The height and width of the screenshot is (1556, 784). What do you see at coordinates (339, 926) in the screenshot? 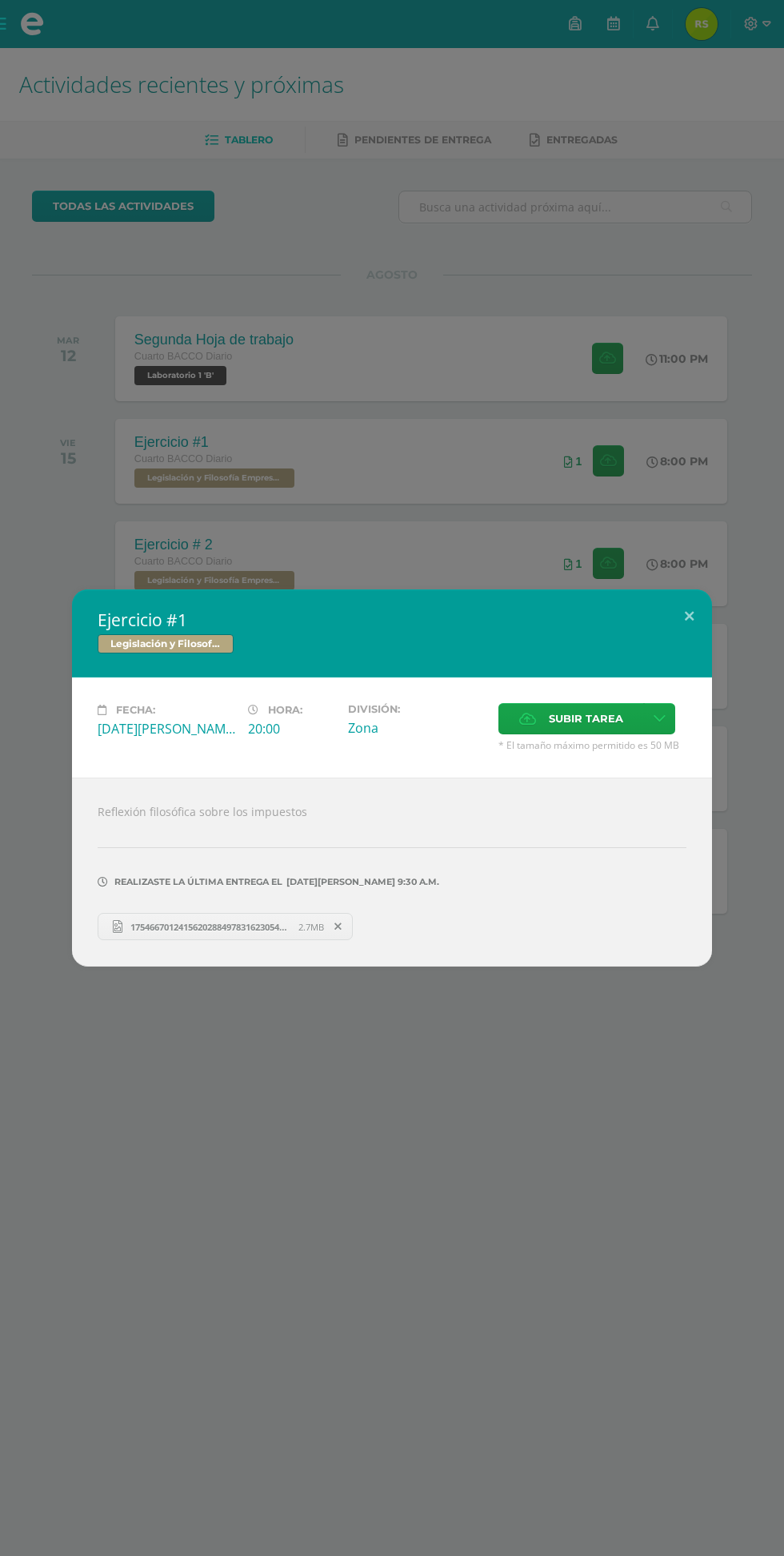
I see `span: Remover entrega` at bounding box center [339, 926].